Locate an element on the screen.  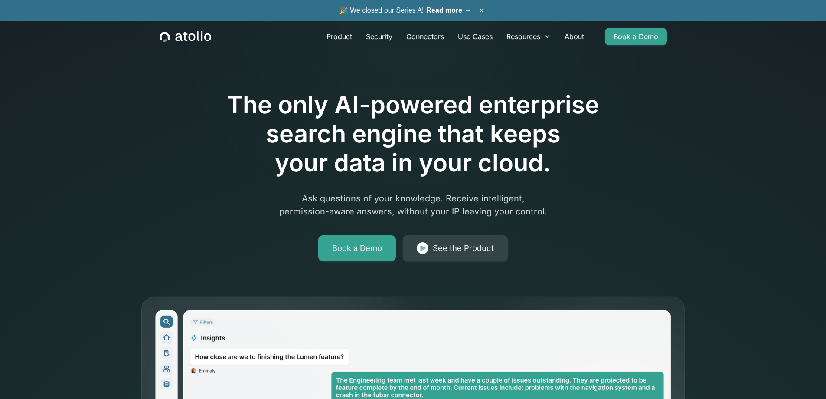
a: Use Cases is located at coordinates (475, 36).